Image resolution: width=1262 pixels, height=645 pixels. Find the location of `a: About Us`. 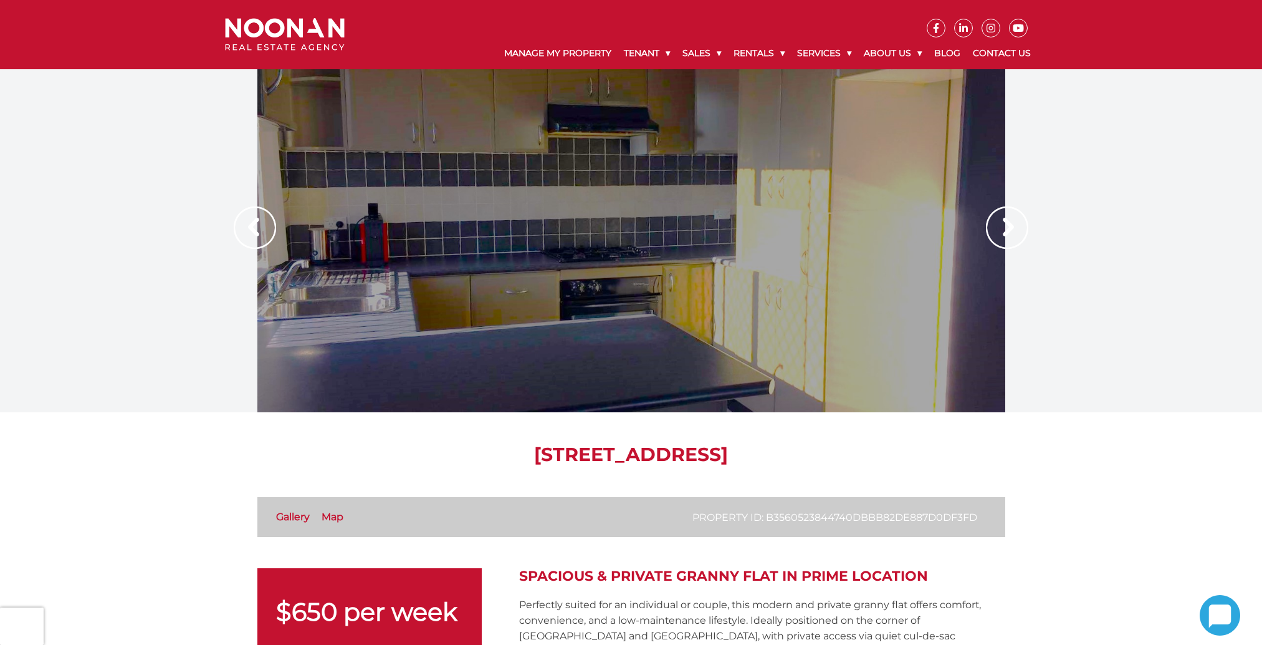

a: About Us is located at coordinates (893, 53).